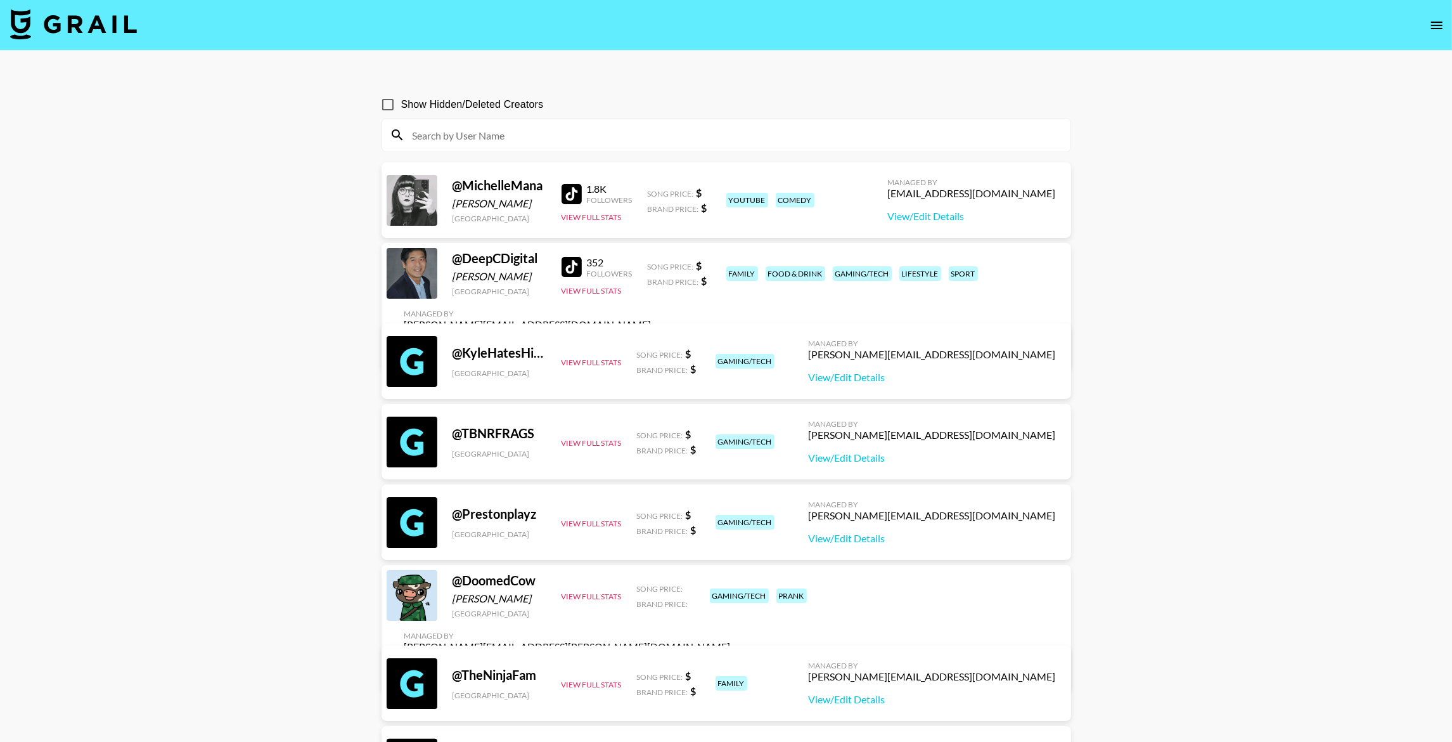  What do you see at coordinates (74, 24) in the screenshot?
I see `img: Grail Talent` at bounding box center [74, 24].